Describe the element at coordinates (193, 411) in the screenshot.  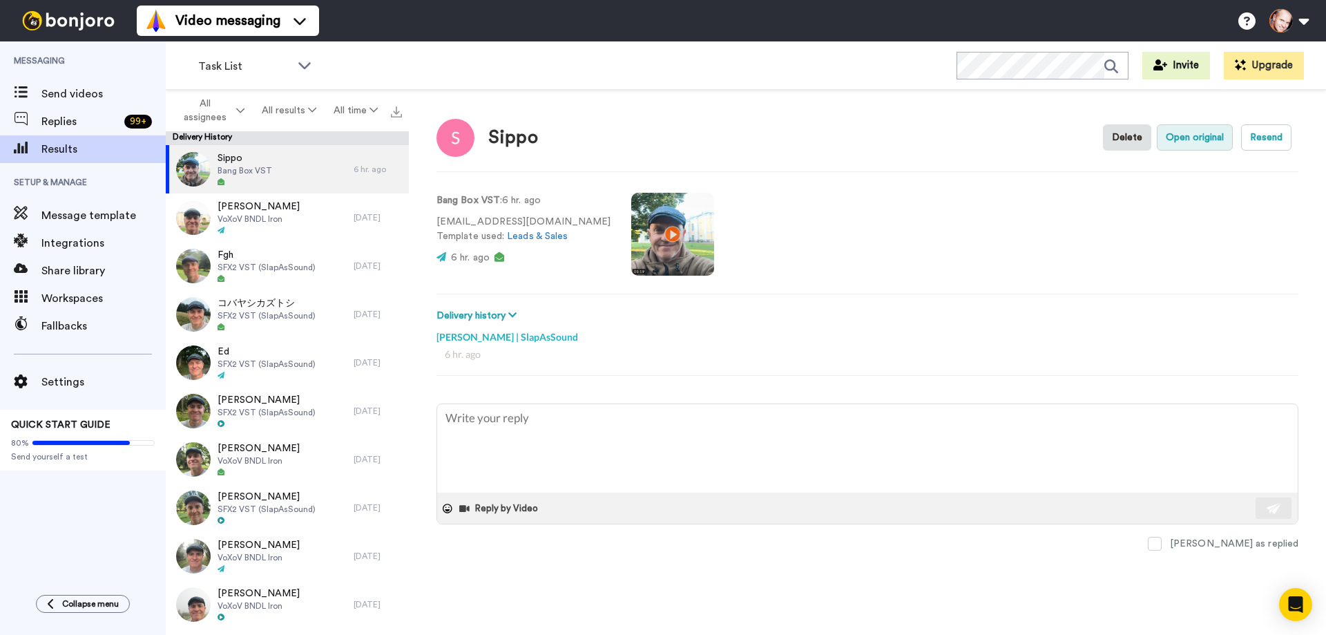
I see `img: 1871abd3-8c2f-42fa-9bc8-df4e76bd236e-thumb.jpg` at that location.